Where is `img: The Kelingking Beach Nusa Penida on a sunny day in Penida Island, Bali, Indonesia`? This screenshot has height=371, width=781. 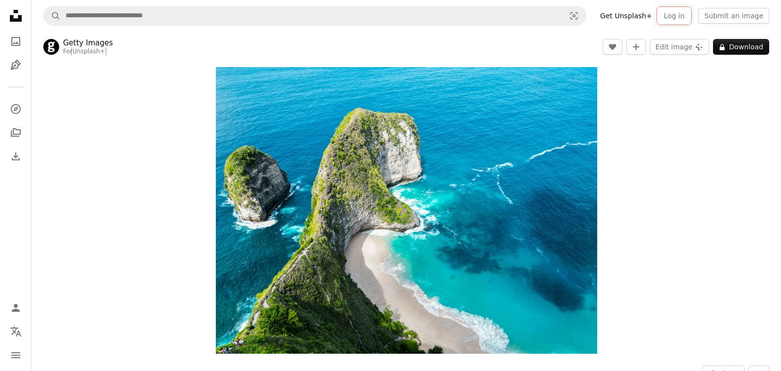 img: The Kelingking Beach Nusa Penida on a sunny day in Penida Island, Bali, Indonesia is located at coordinates (407, 210).